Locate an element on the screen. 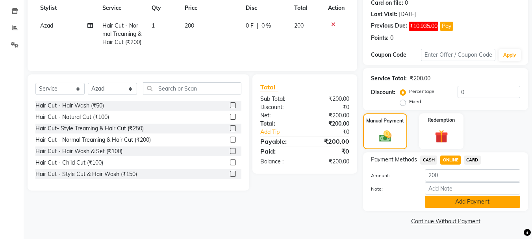  a: Add Tip is located at coordinates (283, 132).